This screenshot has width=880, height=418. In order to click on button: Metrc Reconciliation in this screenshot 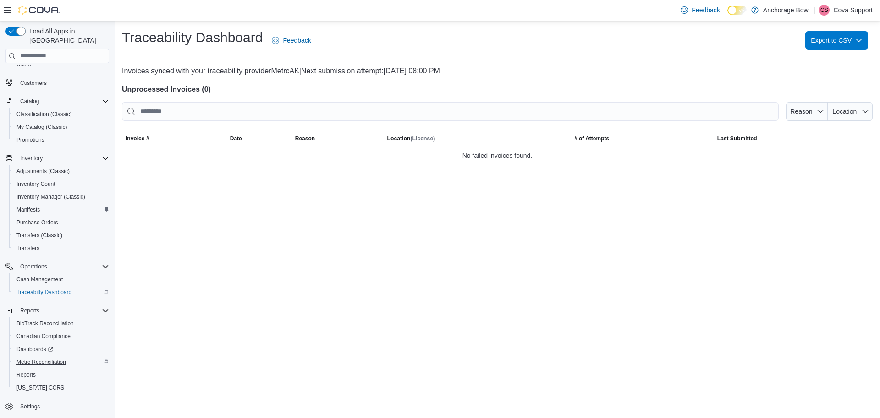, I will do `click(61, 362)`.